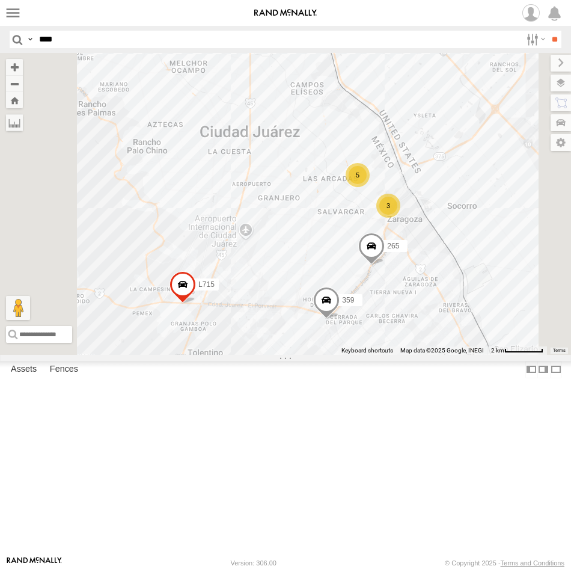 Image resolution: width=571 pixels, height=569 pixels. What do you see at coordinates (348, 300) in the screenshot?
I see `span: 359` at bounding box center [348, 300].